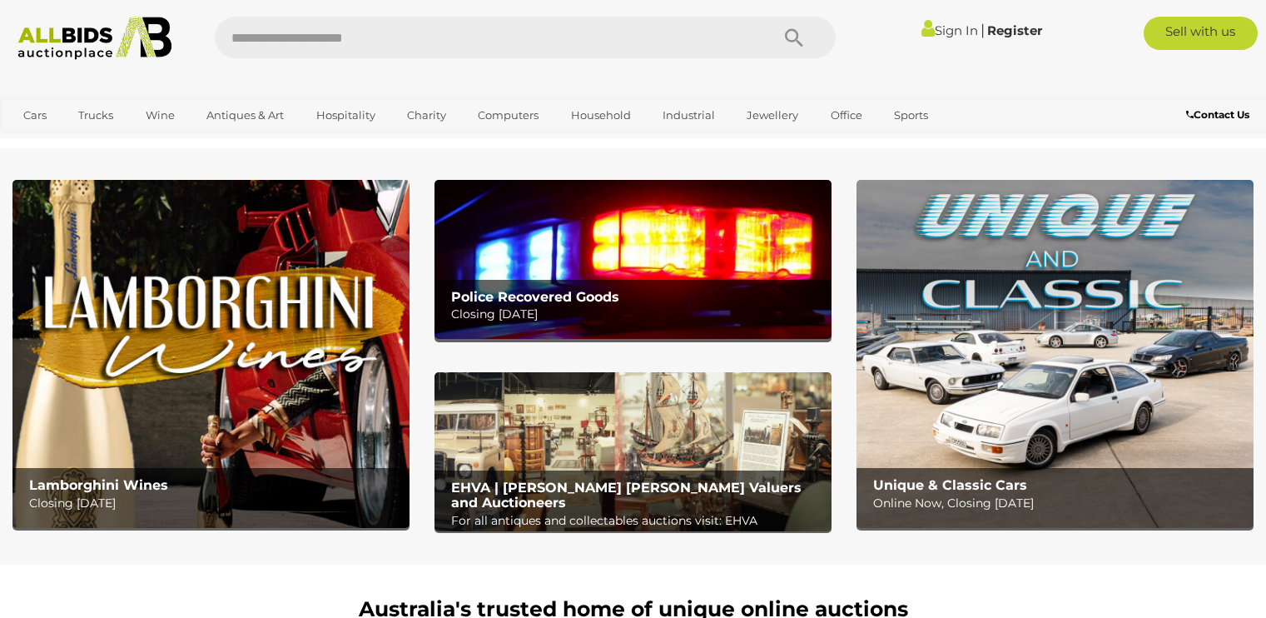 The width and height of the screenshot is (1266, 618). What do you see at coordinates (847, 115) in the screenshot?
I see `a: Office` at bounding box center [847, 115].